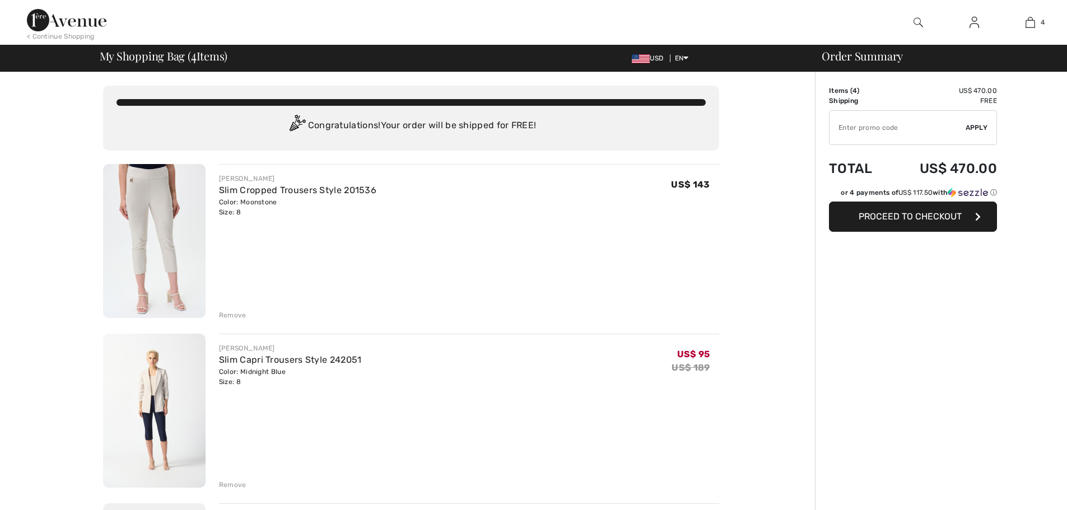 This screenshot has width=1067, height=510. I want to click on img: 1ère Avenue, so click(67, 20).